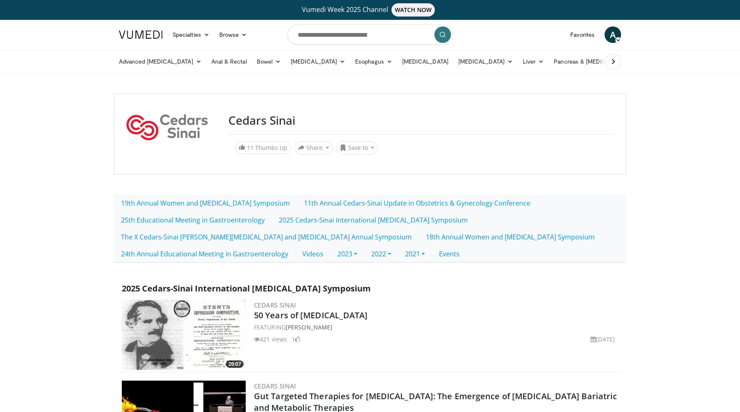 This screenshot has height=412, width=740. Describe the element at coordinates (370, 10) in the screenshot. I see `a: Vumedi Week 2025 ChannelWATCH NOW` at that location.